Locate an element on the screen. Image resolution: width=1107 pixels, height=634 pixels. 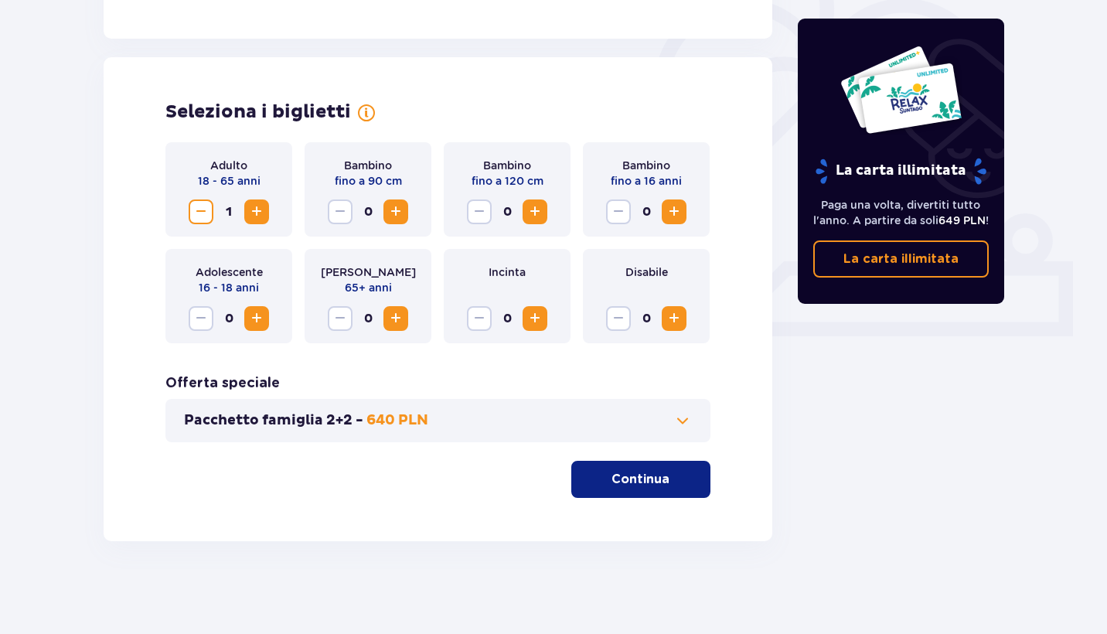
p: 18 - 65 anni is located at coordinates (229, 181).